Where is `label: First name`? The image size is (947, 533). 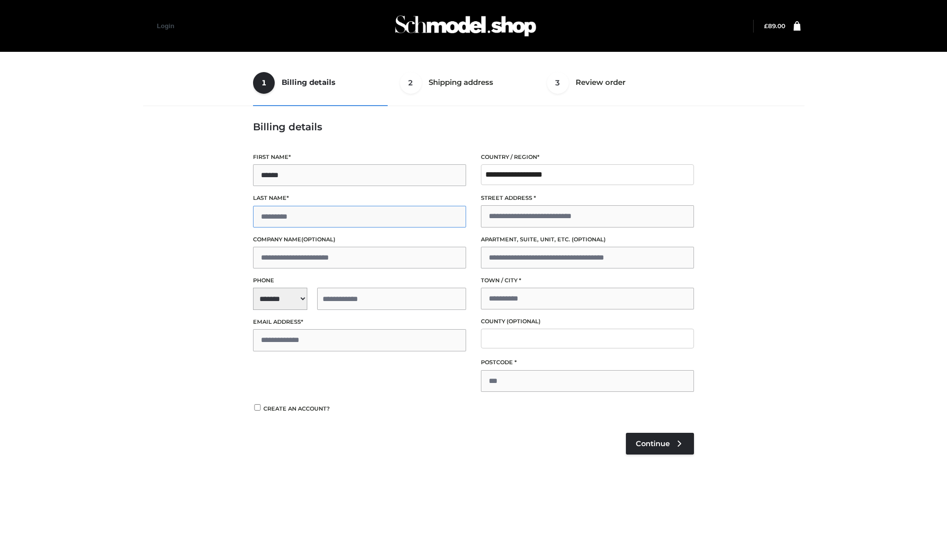
label: First name is located at coordinates (360, 157).